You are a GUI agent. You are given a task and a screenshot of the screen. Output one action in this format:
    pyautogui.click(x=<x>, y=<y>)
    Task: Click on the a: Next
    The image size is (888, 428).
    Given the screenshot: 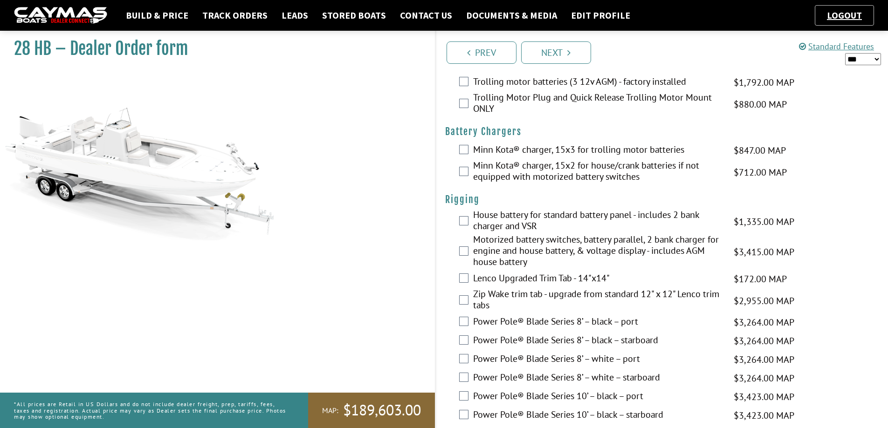 What is the action you would take?
    pyautogui.click(x=556, y=53)
    